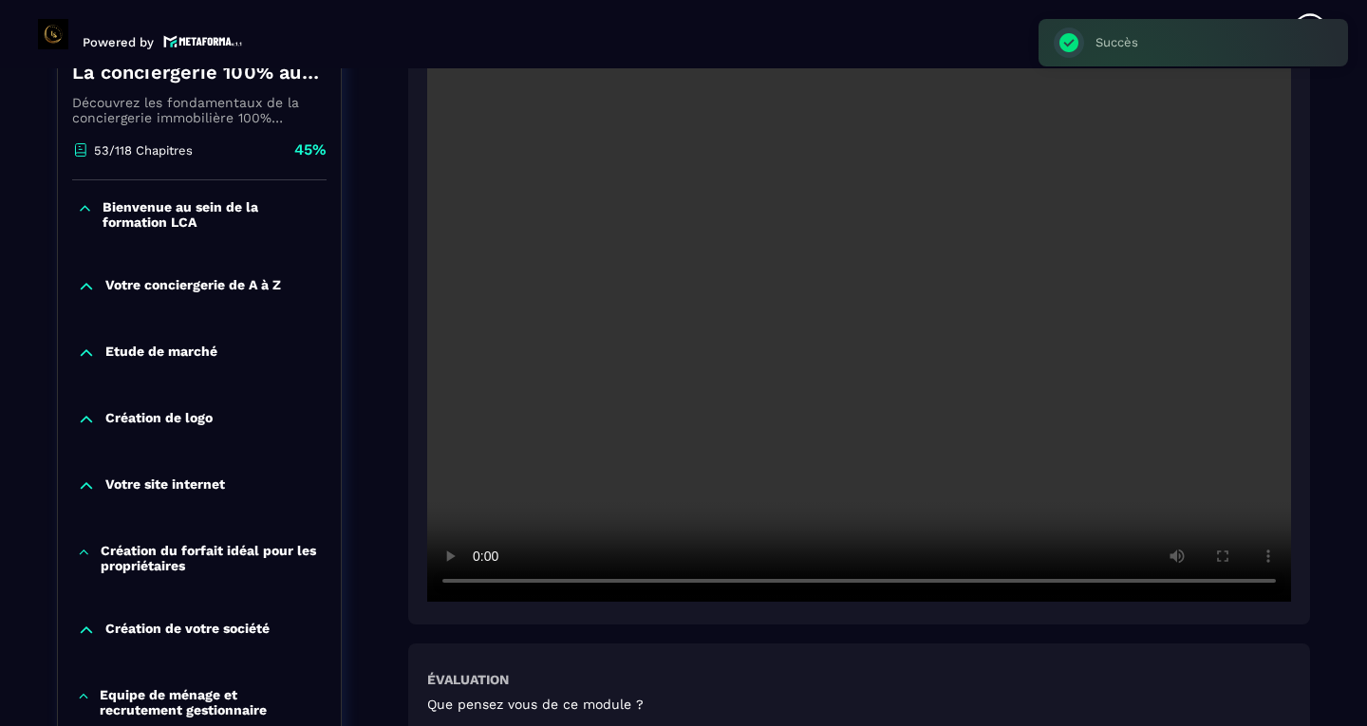 The height and width of the screenshot is (726, 1367). I want to click on p: Votre site internet, so click(165, 486).